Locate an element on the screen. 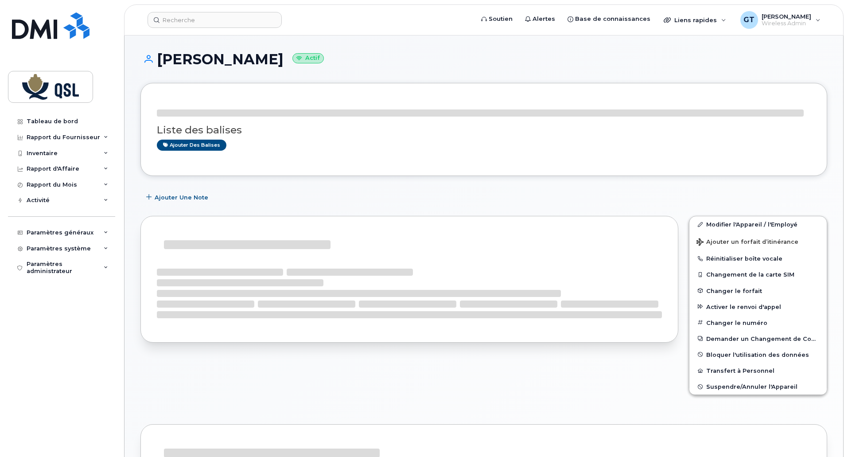 This screenshot has width=848, height=457. button: Ajouter un forfait d’itinérance is located at coordinates (758, 241).